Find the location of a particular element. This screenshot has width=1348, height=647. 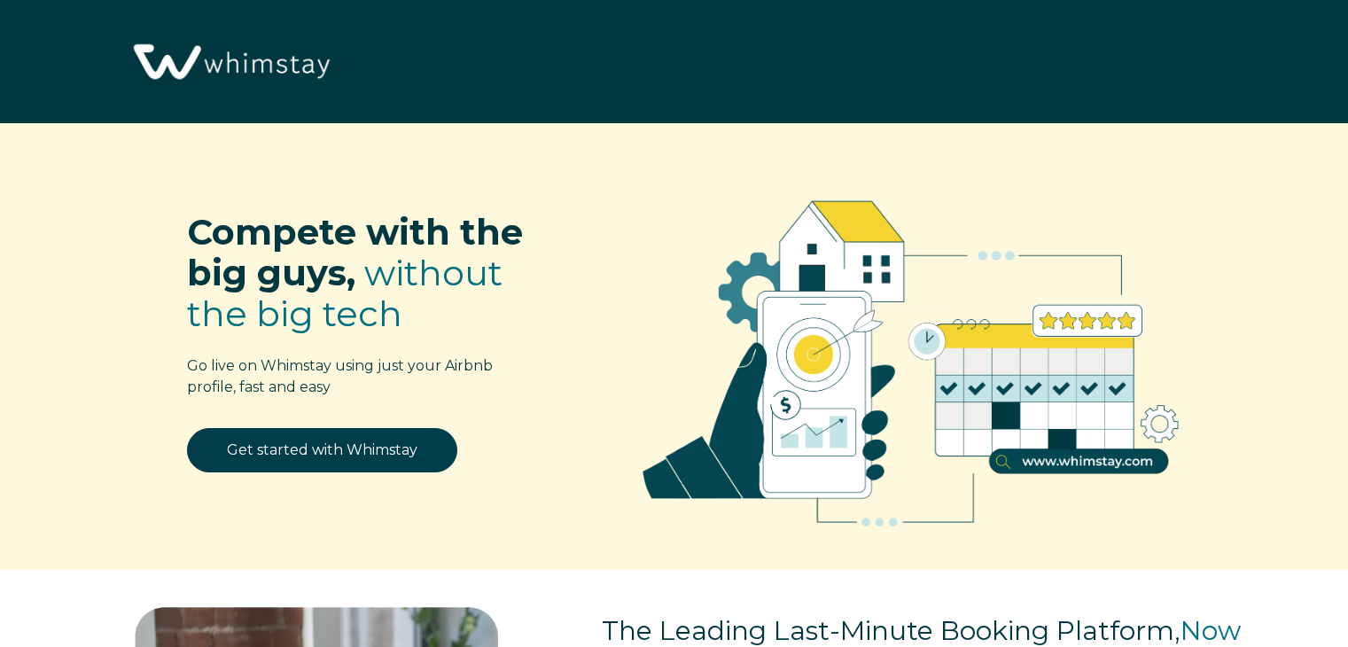

span: The Leading Last-Minute Booking Platform, is located at coordinates (890, 630).